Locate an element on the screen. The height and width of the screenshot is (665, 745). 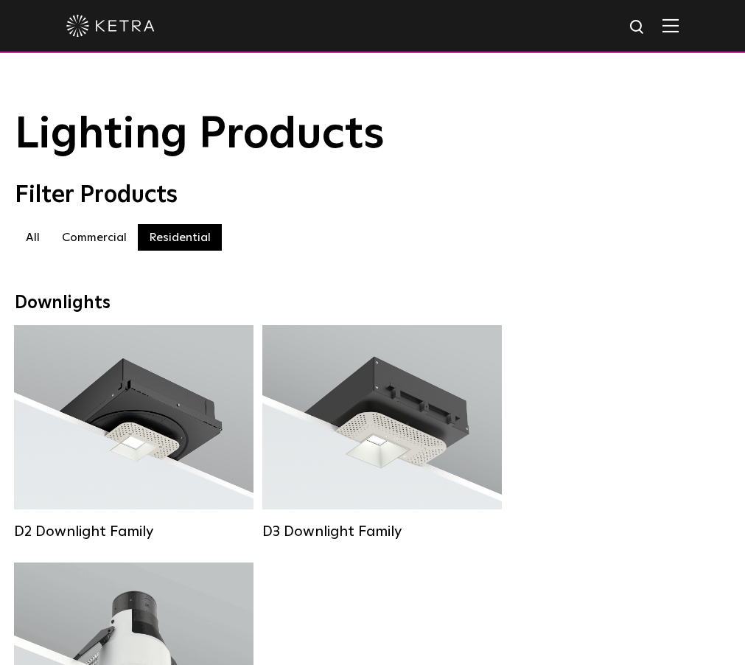
a: D3 Downlight Family Lumen Output:700 / 900 / 1100Colors:White / Black / Silver / Bronze / Paintab... is located at coordinates (382, 433).